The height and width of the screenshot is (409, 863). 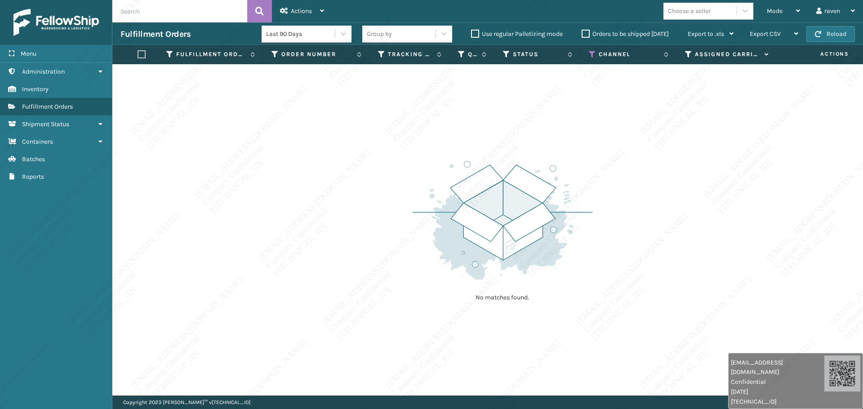 I want to click on label: Channel, so click(x=629, y=54).